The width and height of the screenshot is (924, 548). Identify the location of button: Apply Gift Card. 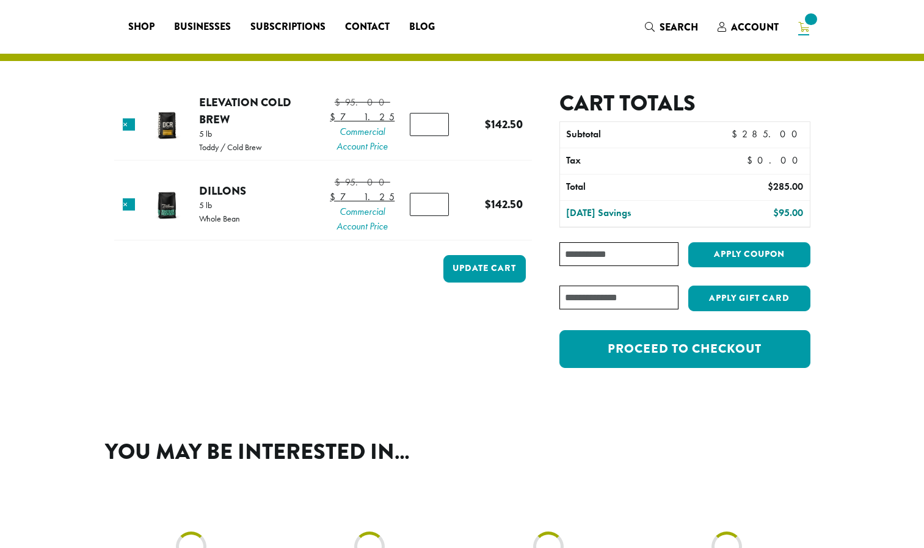
(749, 299).